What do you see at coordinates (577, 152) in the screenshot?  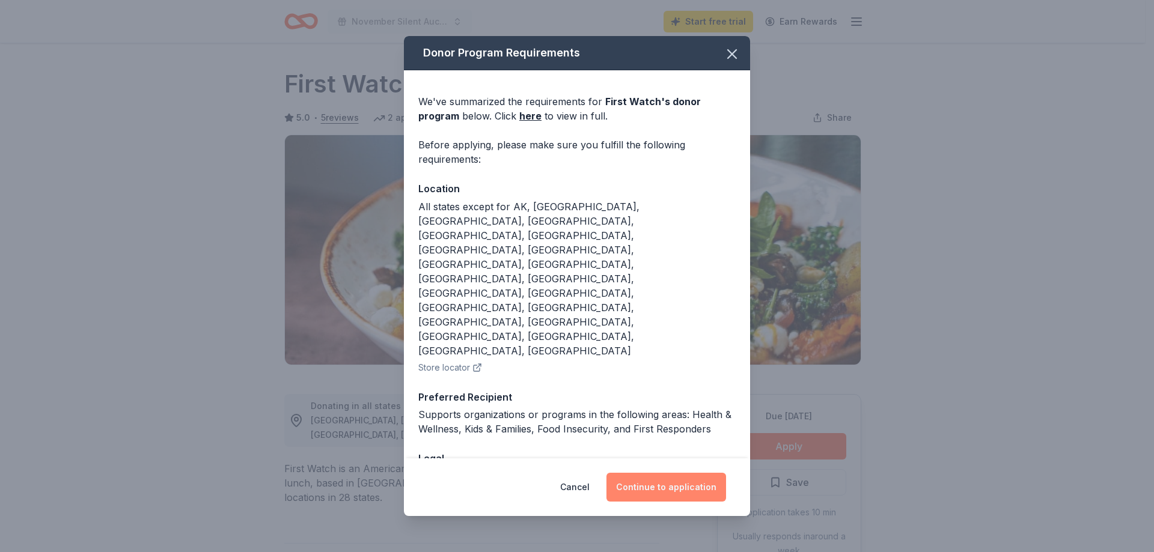 I see `div: Before applying, please make sure you fulfill the following requirements:` at bounding box center [577, 152].